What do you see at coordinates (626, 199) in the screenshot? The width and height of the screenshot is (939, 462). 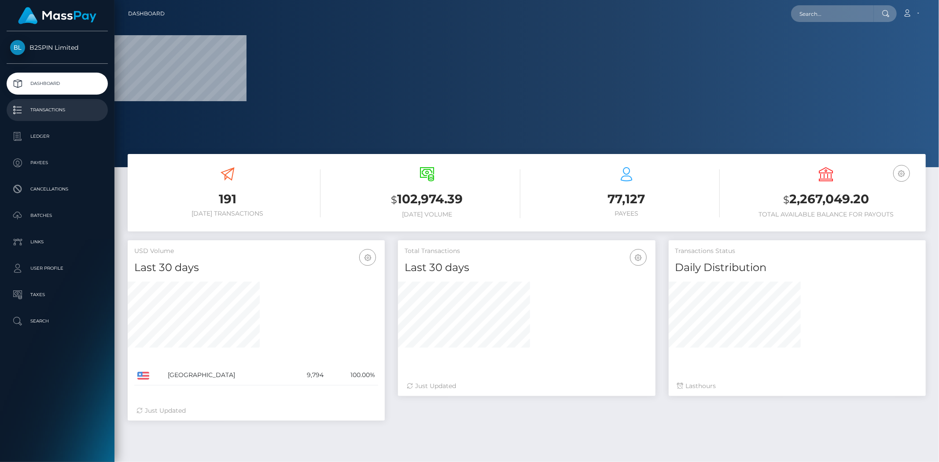 I see `h3: 77,127` at bounding box center [626, 199].